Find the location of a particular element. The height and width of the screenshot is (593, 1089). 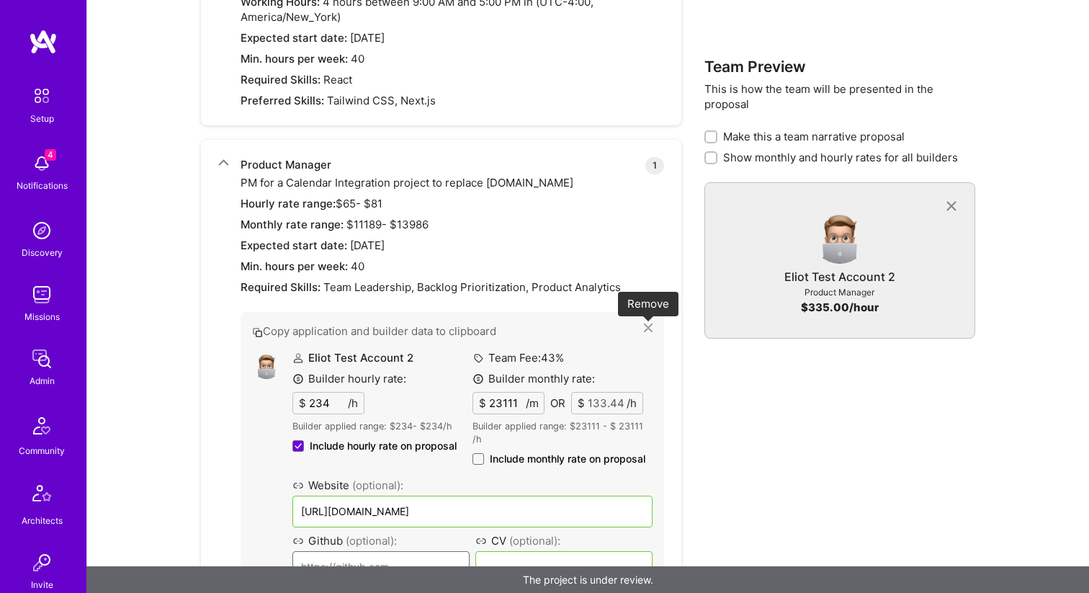

label: Team Fee: 43 % is located at coordinates (518, 357).